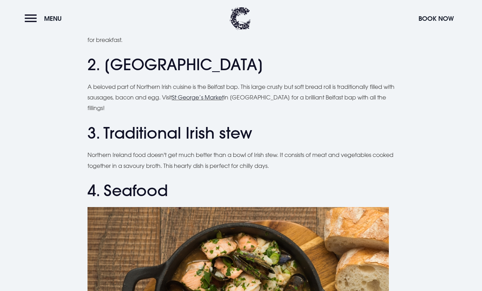  Describe the element at coordinates (241, 190) in the screenshot. I see `h2: 4. Seafood` at that location.